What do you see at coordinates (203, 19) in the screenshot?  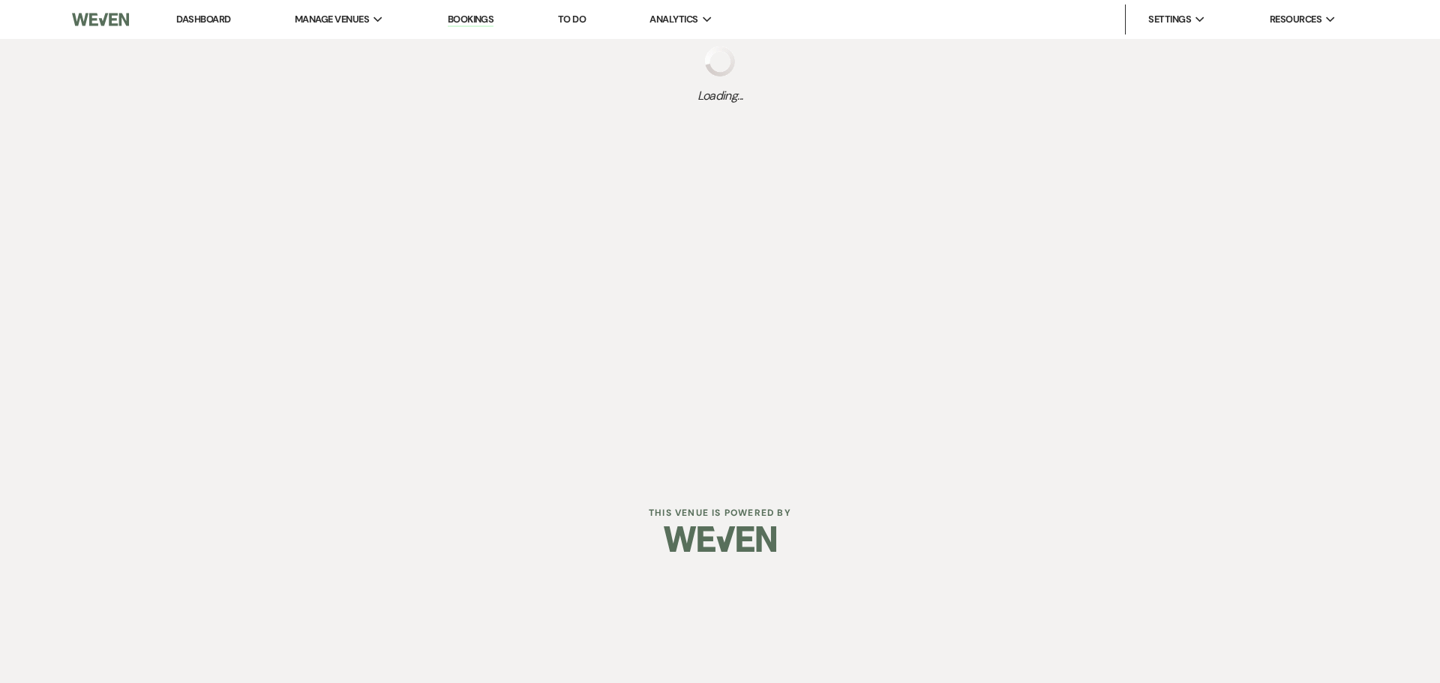 I see `a: Dashboard` at bounding box center [203, 19].